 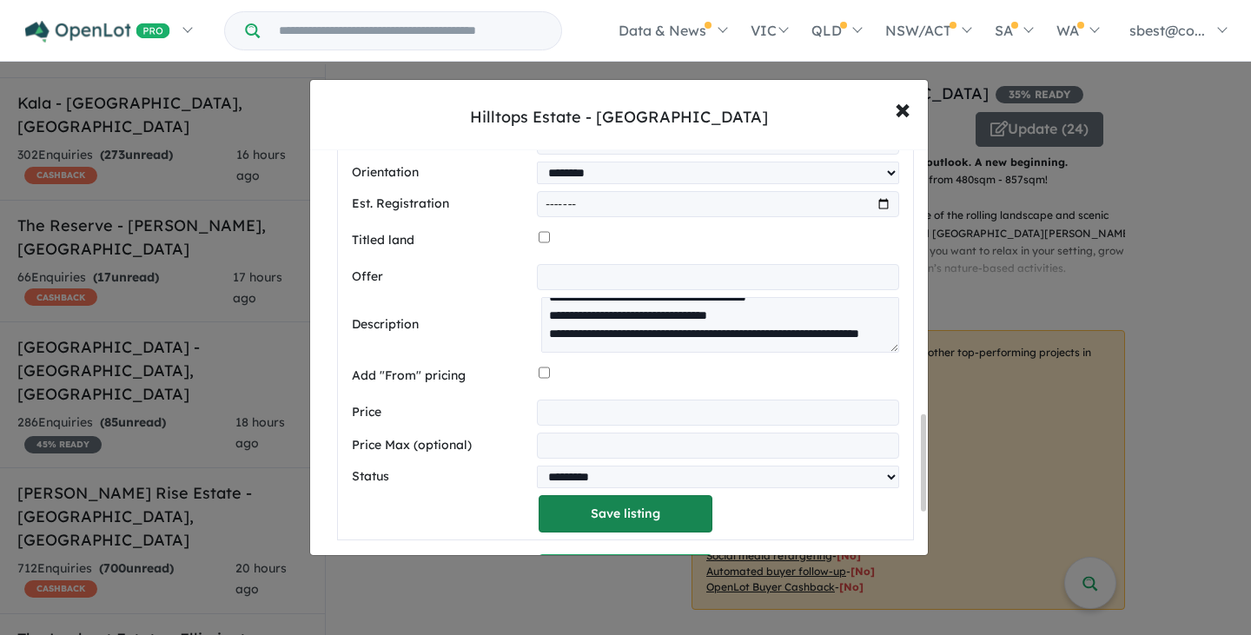 What do you see at coordinates (440, 173) in the screenshot?
I see `label: Orientation` at bounding box center [440, 173].